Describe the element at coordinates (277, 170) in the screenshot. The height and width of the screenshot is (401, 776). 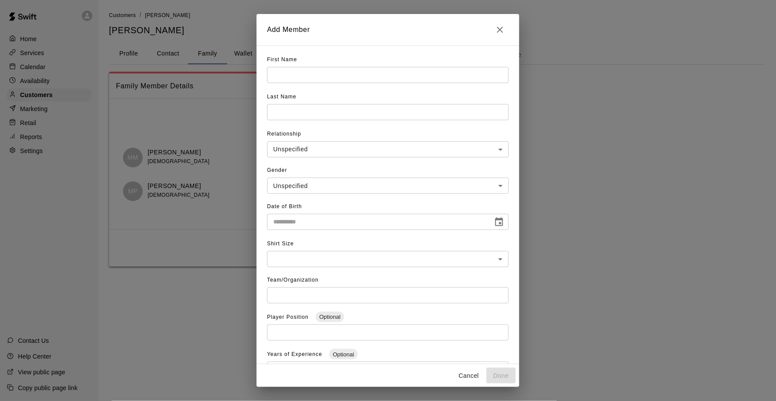
I see `span: Gender` at that location.